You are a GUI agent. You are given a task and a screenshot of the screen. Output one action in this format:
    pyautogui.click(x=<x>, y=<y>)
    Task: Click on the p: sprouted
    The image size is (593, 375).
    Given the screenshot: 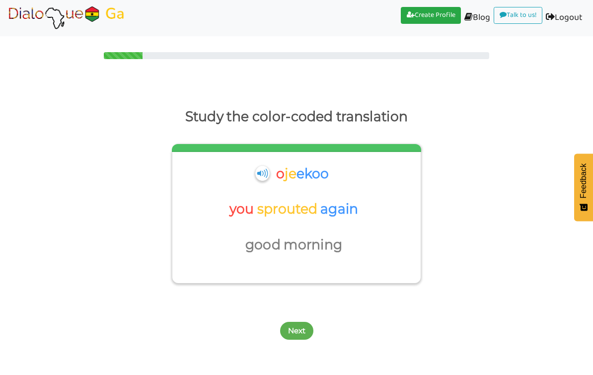 What is the action you would take?
    pyautogui.click(x=288, y=209)
    